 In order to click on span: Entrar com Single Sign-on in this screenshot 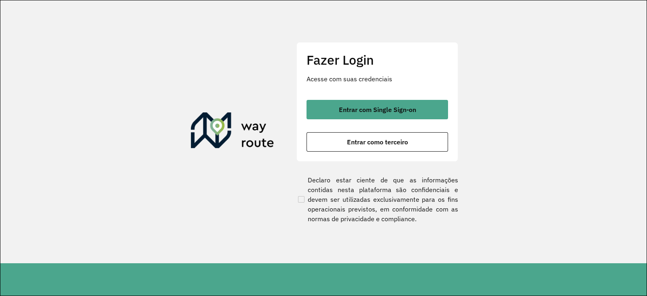, I will do `click(377, 110)`.